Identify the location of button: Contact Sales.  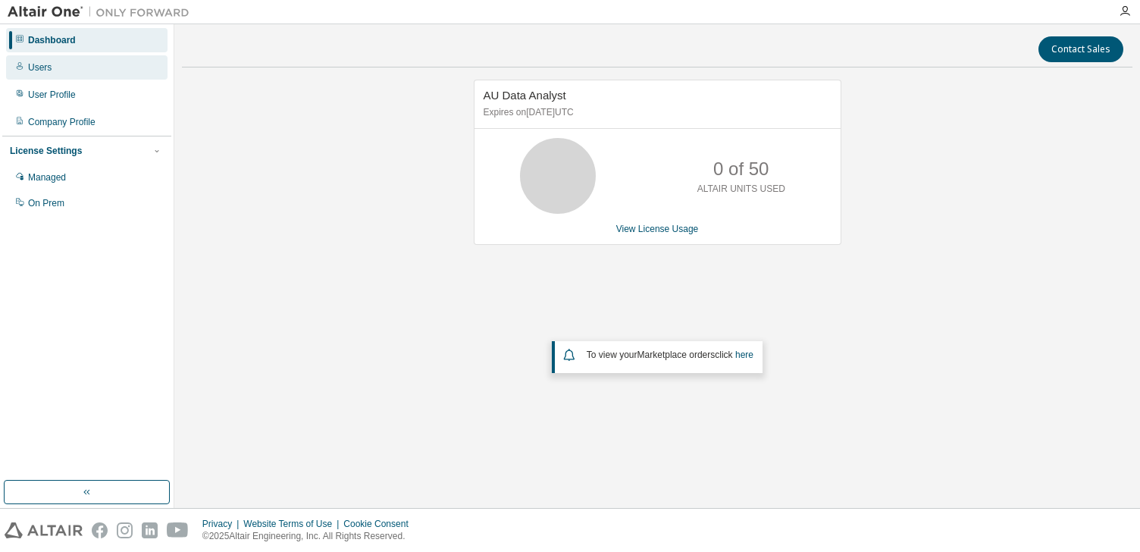
(1081, 49).